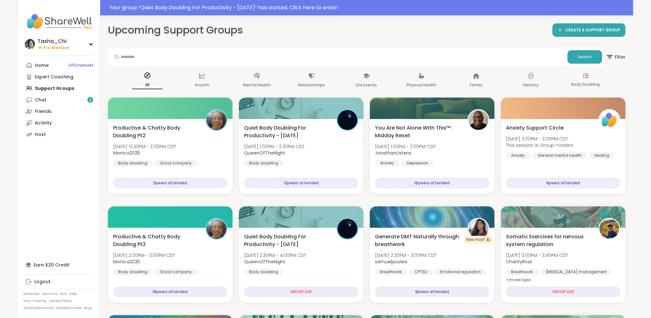  I want to click on span: Filter, so click(615, 57).